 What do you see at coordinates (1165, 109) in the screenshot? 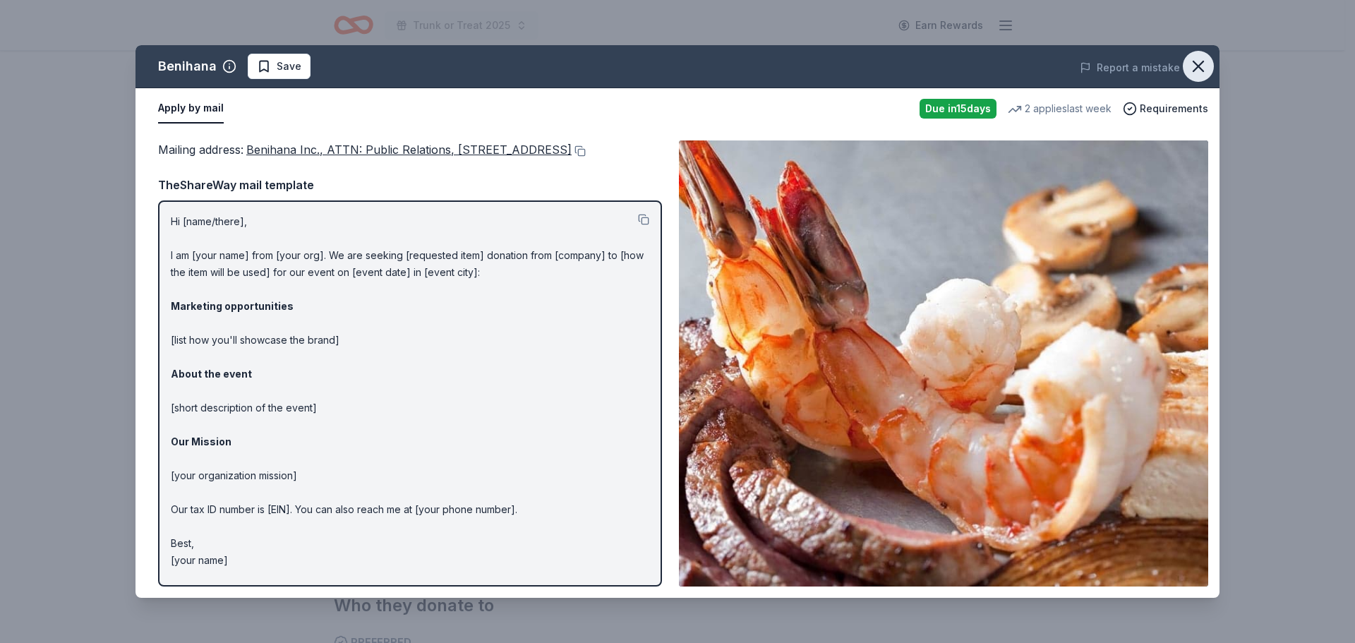
I see `button: Requirements` at bounding box center [1165, 109].